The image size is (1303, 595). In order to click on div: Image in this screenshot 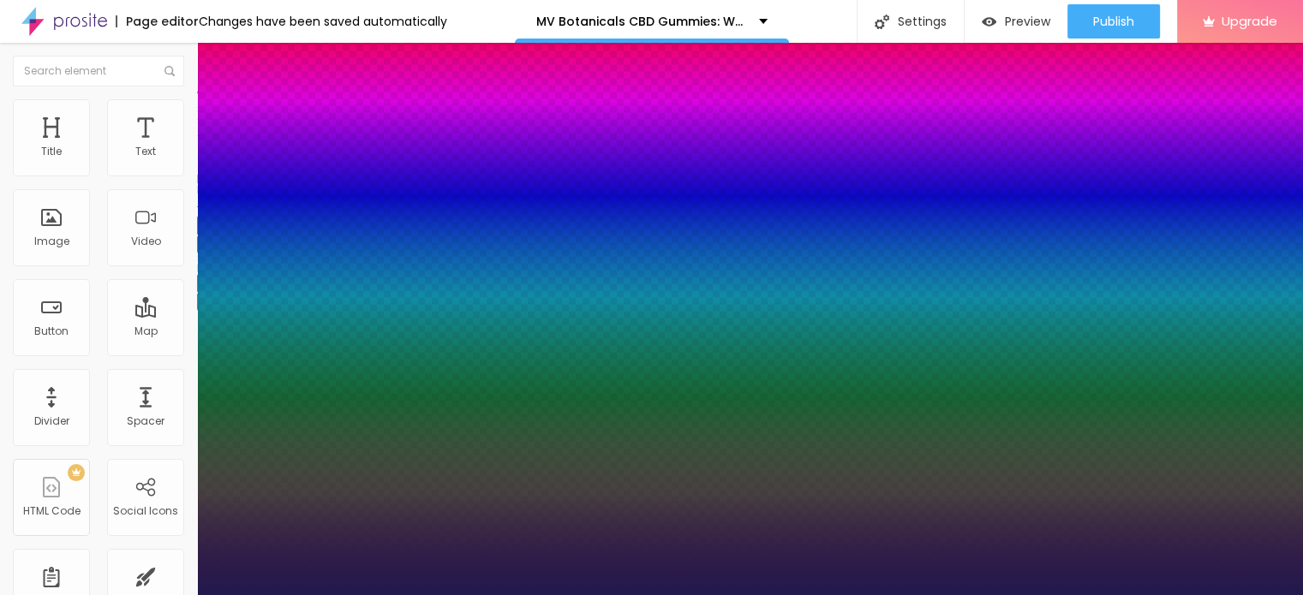, I will do `click(51, 242)`.